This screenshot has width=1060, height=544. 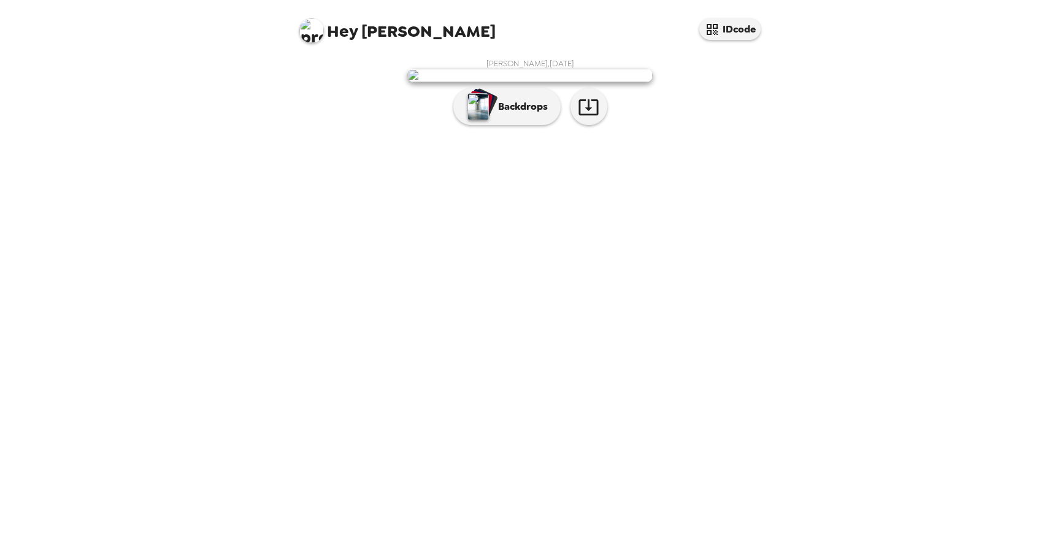 I want to click on img: user, so click(x=530, y=75).